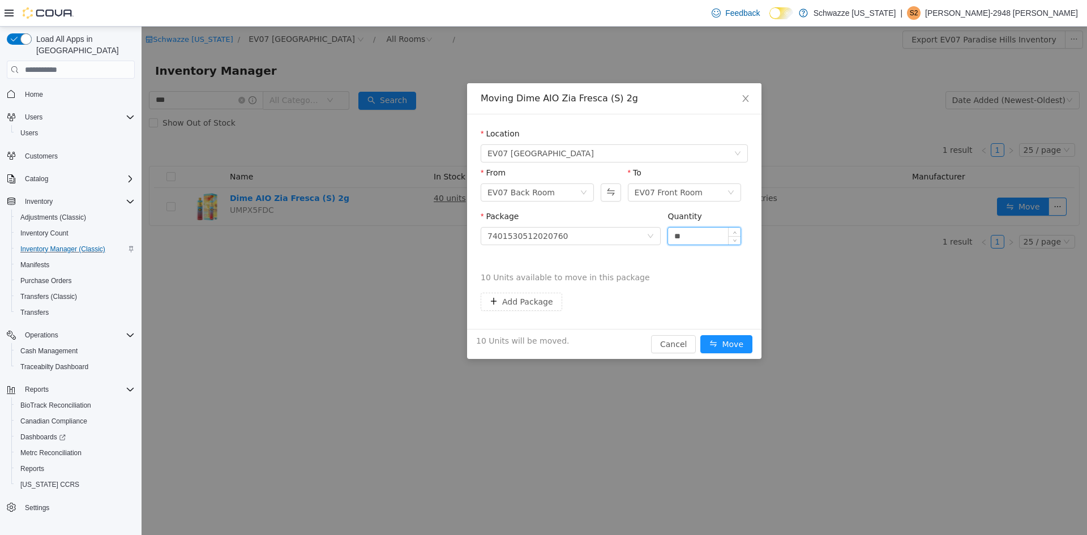  I want to click on button: Canadian Compliance, so click(75, 421).